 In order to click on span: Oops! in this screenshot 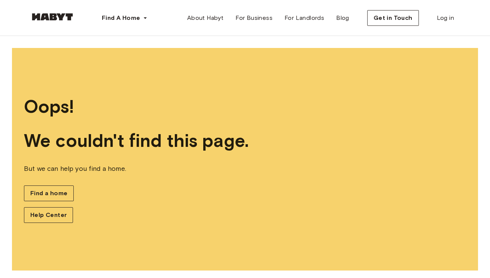, I will do `click(245, 106)`.